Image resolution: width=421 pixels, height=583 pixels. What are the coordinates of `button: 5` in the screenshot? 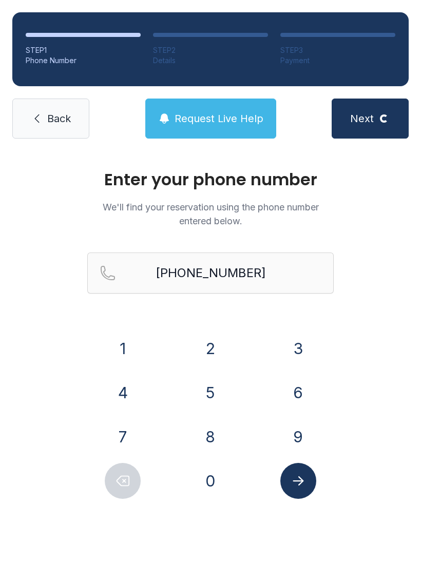 It's located at (210, 393).